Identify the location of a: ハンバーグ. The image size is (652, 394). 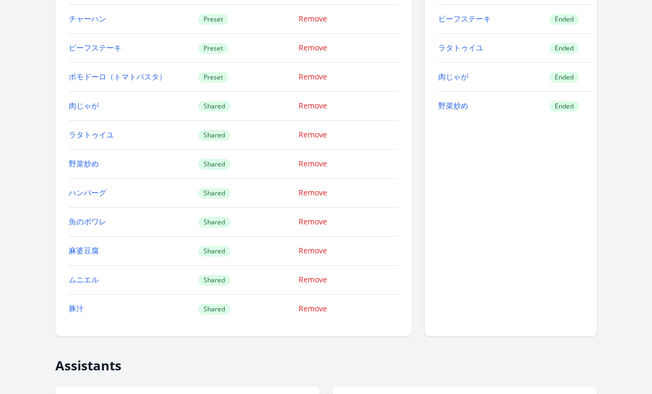
(88, 192).